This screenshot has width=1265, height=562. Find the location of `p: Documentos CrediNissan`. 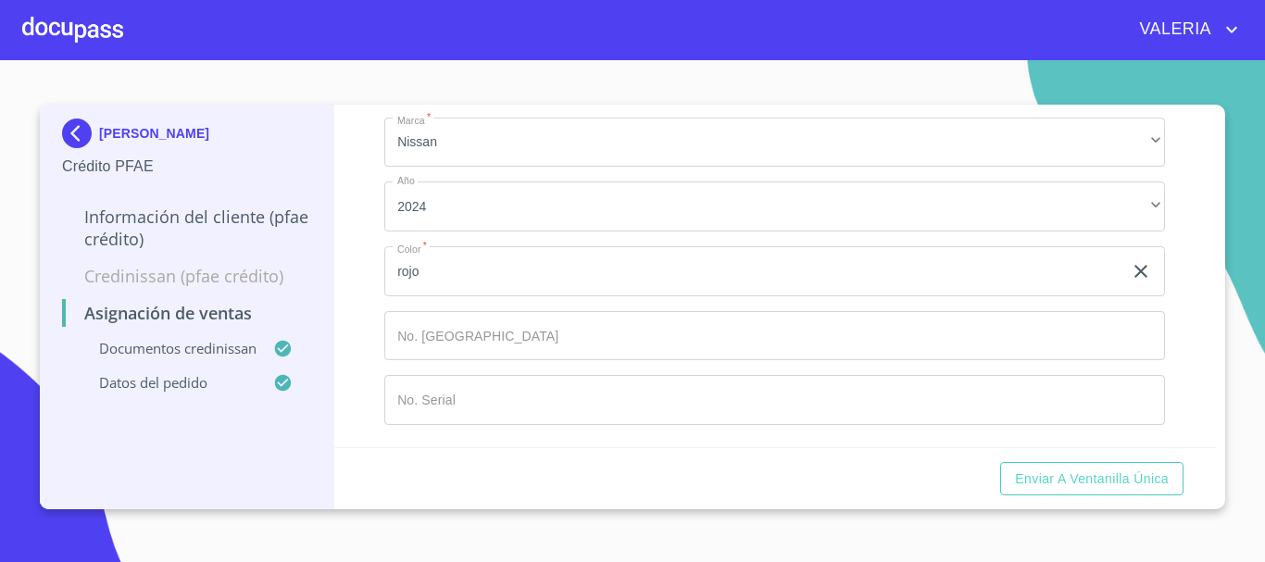

p: Documentos CrediNissan is located at coordinates (168, 348).